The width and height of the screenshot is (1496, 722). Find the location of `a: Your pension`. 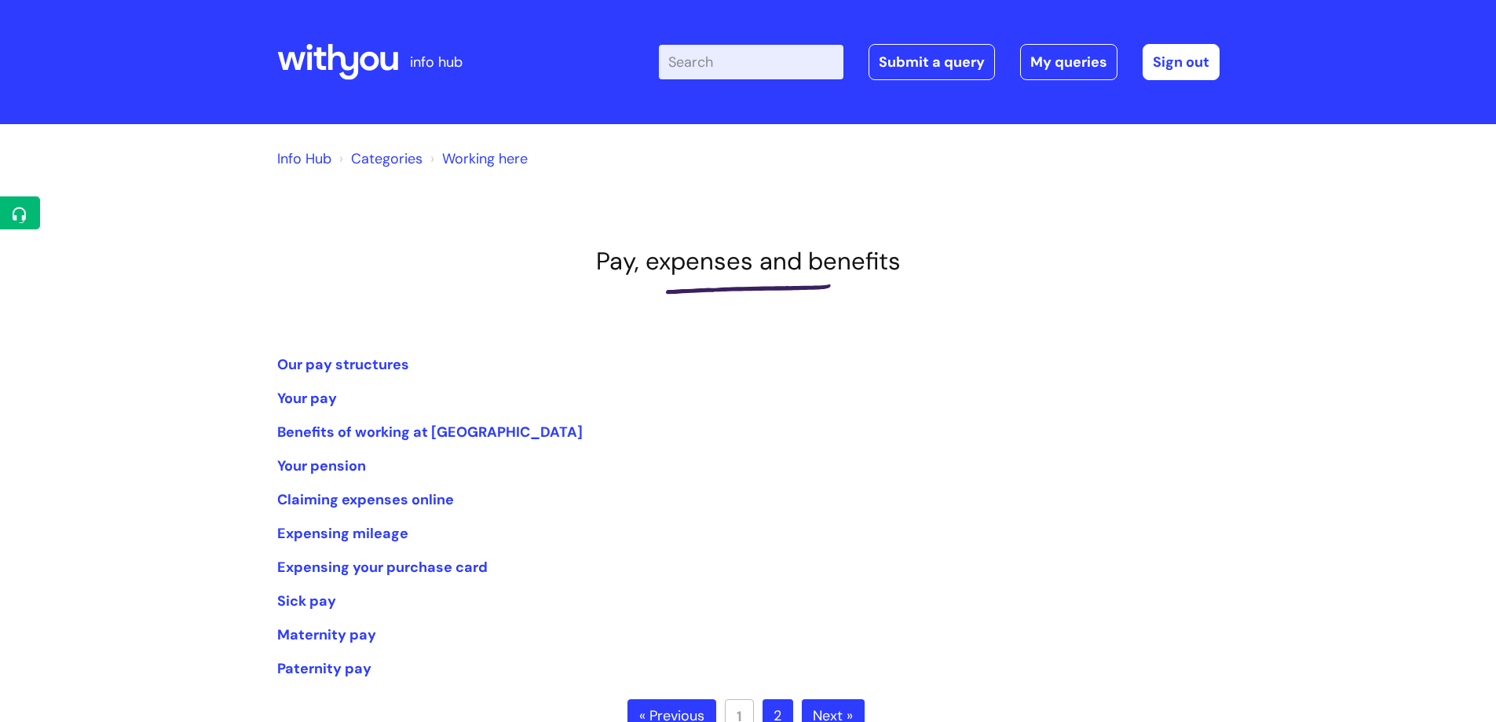

a: Your pension is located at coordinates (321, 466).